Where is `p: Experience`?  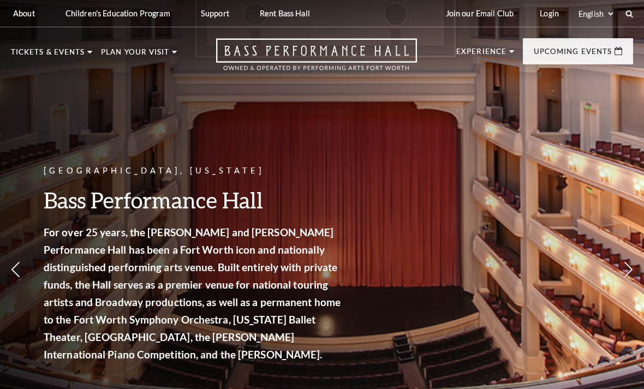
p: Experience is located at coordinates (482, 55).